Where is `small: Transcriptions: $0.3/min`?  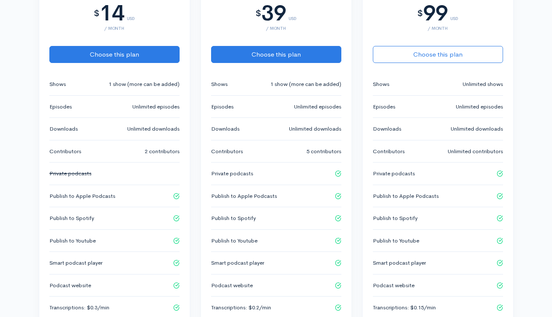
small: Transcriptions: $0.3/min is located at coordinates (79, 308).